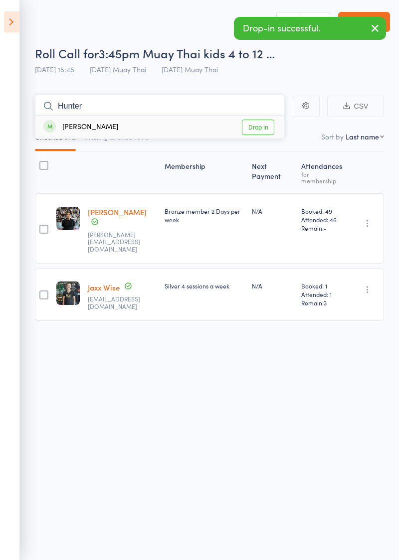 The width and height of the screenshot is (399, 560). Describe the element at coordinates (204, 286) in the screenshot. I see `div: Silver 4 sessions a week` at that location.